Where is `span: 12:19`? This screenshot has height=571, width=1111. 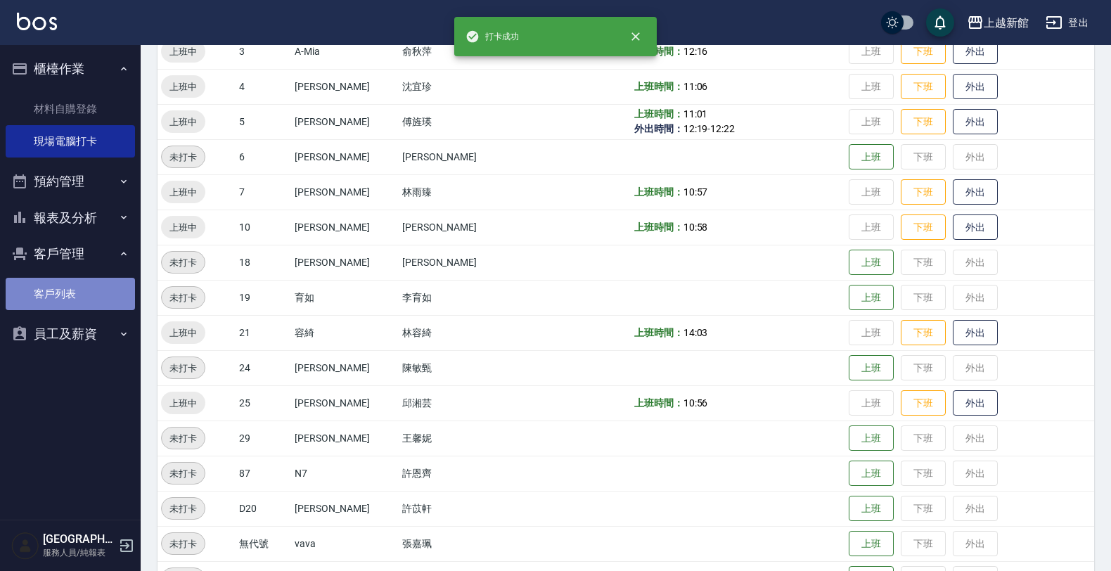
span: 12:19 is located at coordinates (696, 129).